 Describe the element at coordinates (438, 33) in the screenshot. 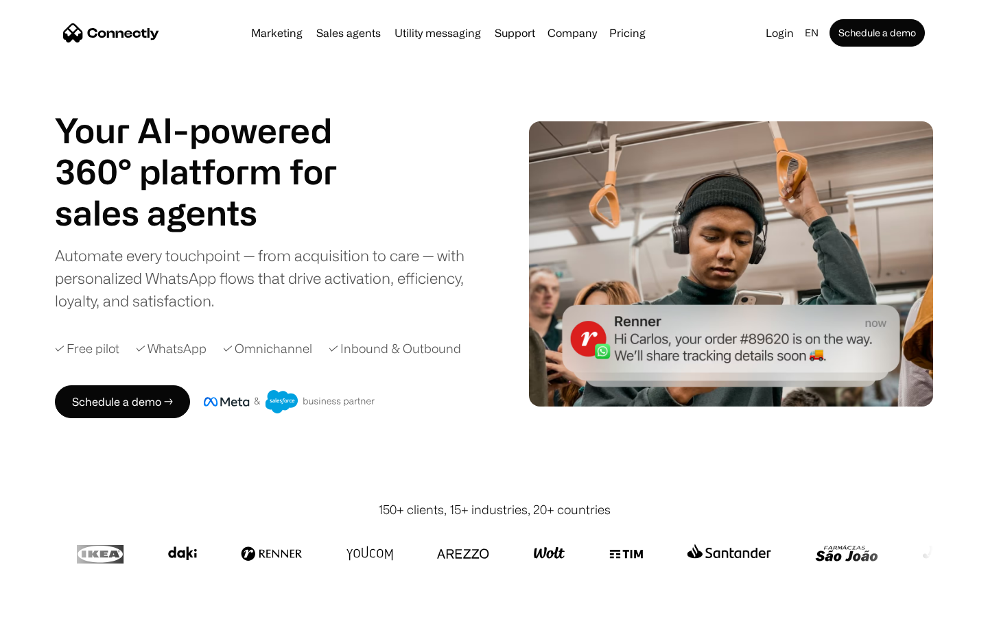

I see `a: Utility messaging` at that location.